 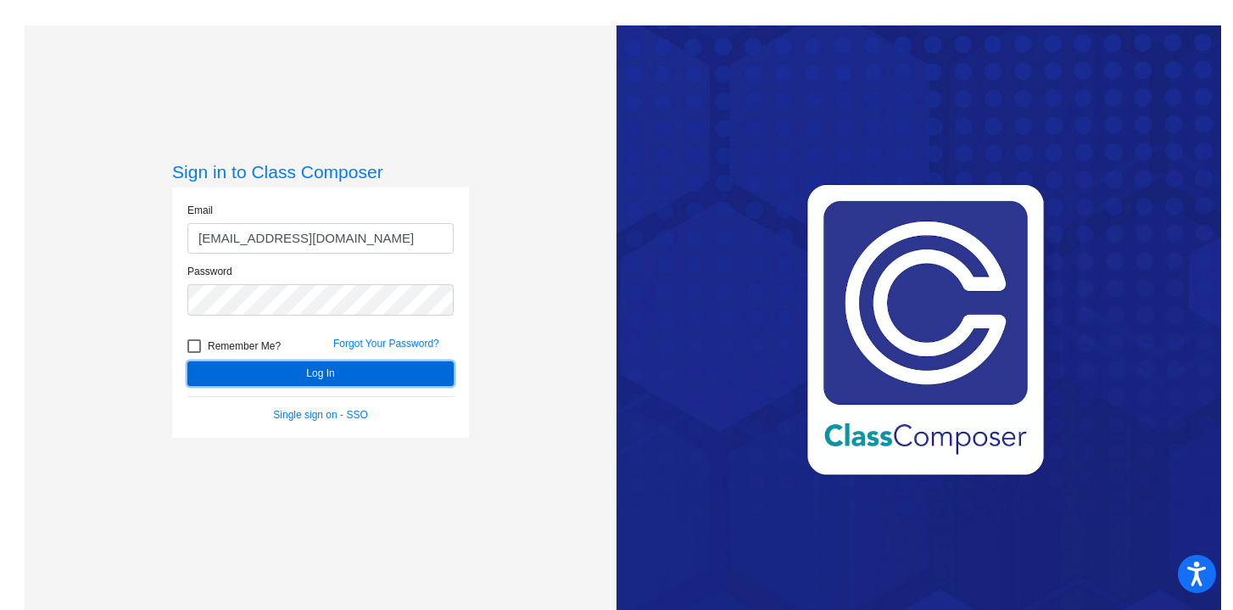 I want to click on a: Single sign on - SSO, so click(x=320, y=415).